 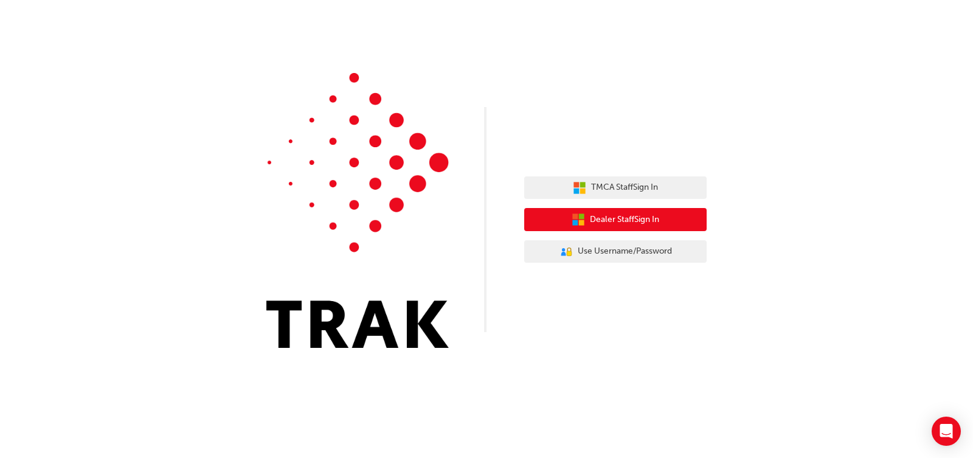 I want to click on button: Use Username/Password, so click(x=616, y=252).